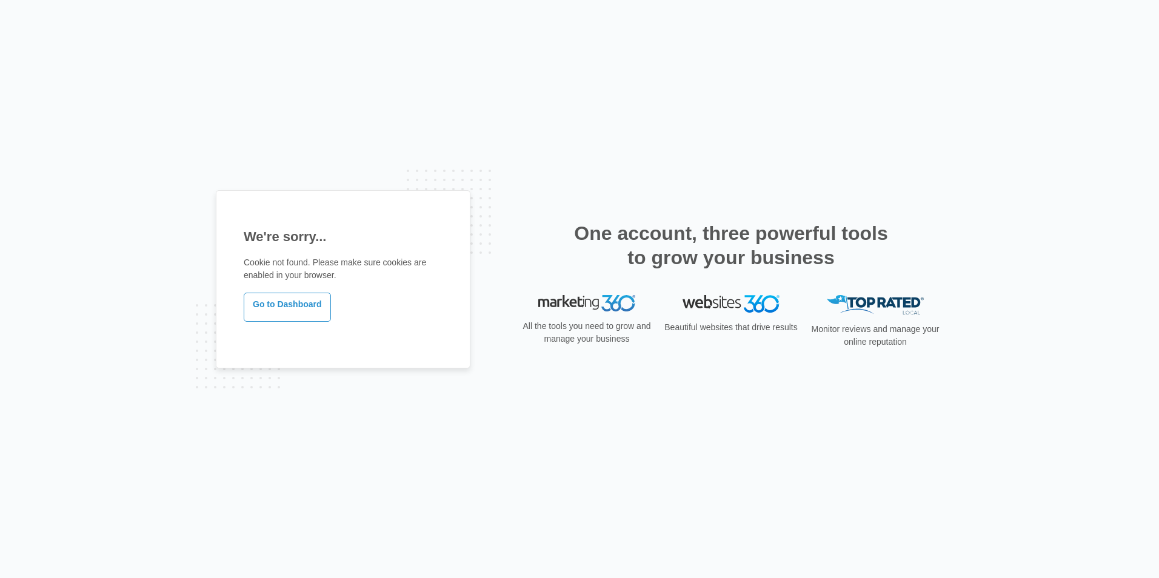 This screenshot has height=578, width=1159. I want to click on p: Monitor reviews and manage your online reputation, so click(875, 336).